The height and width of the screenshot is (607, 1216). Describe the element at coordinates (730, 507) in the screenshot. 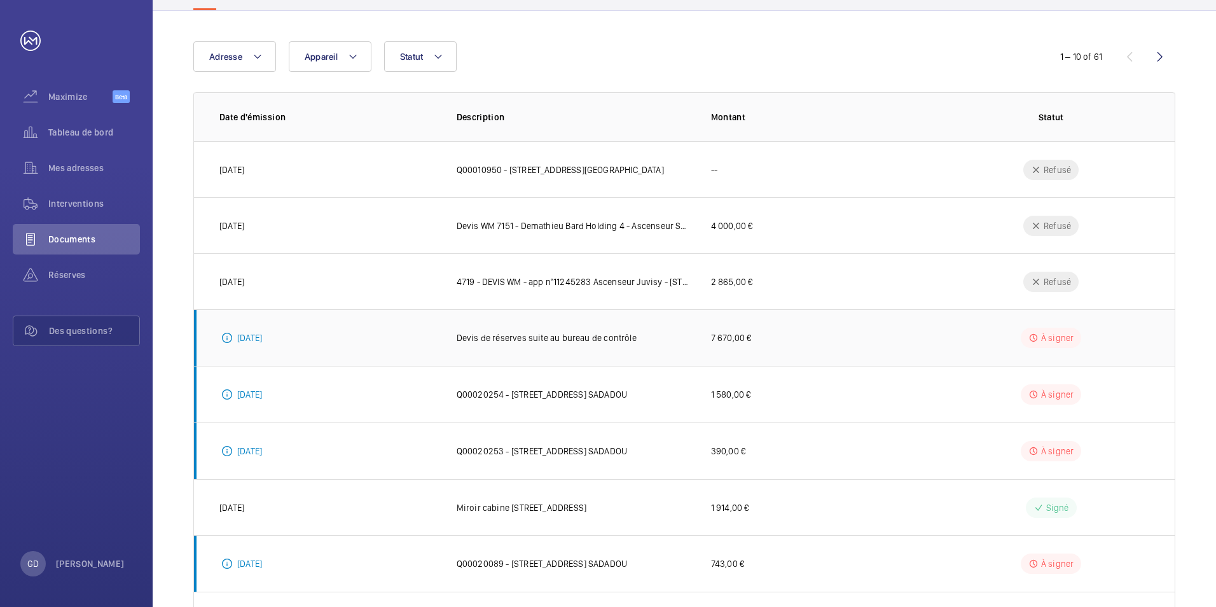

I see `p: 1 914,00 €` at that location.